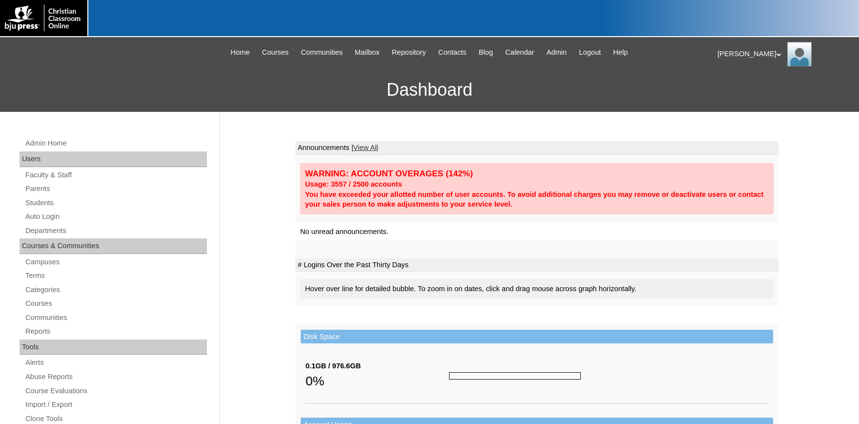  I want to click on a: Reports, so click(116, 331).